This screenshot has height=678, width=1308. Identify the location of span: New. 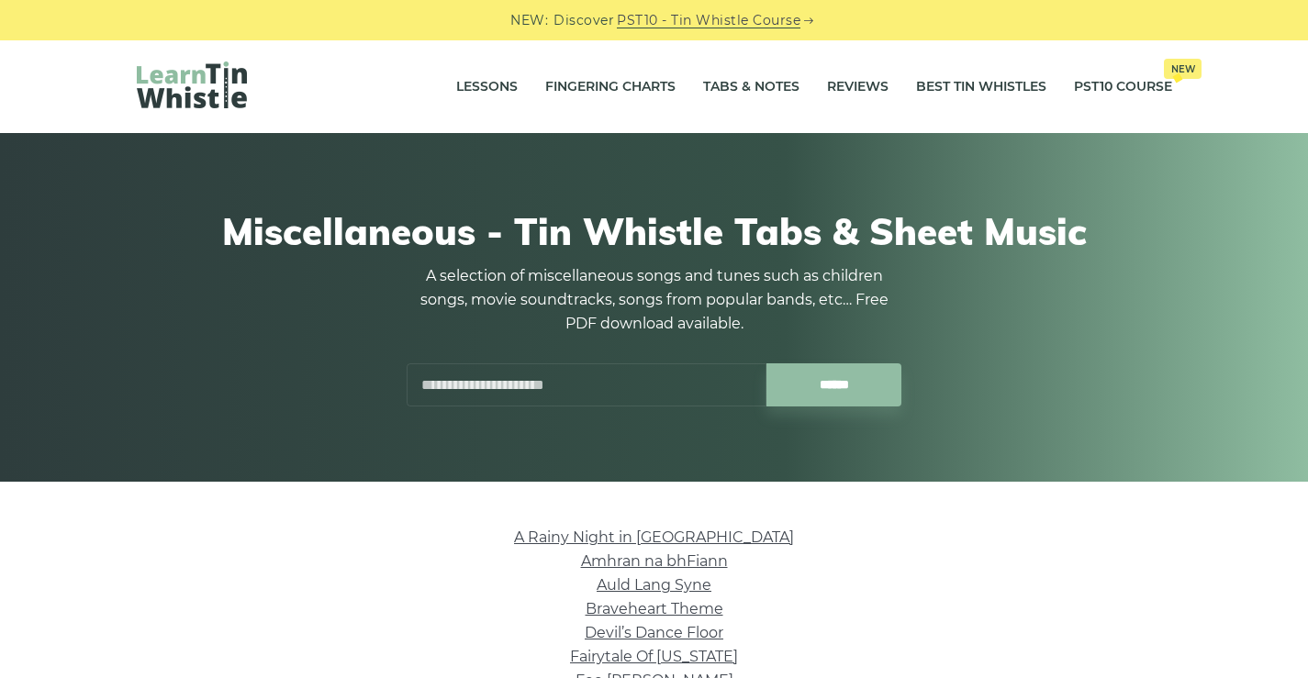
(1182, 69).